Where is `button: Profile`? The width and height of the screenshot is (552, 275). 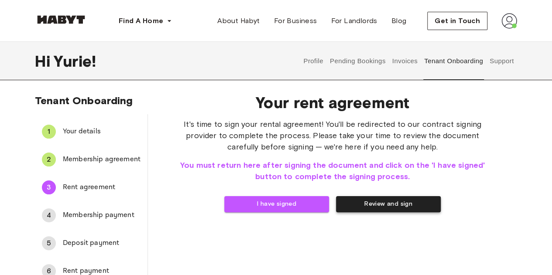
button: Profile is located at coordinates (313, 61).